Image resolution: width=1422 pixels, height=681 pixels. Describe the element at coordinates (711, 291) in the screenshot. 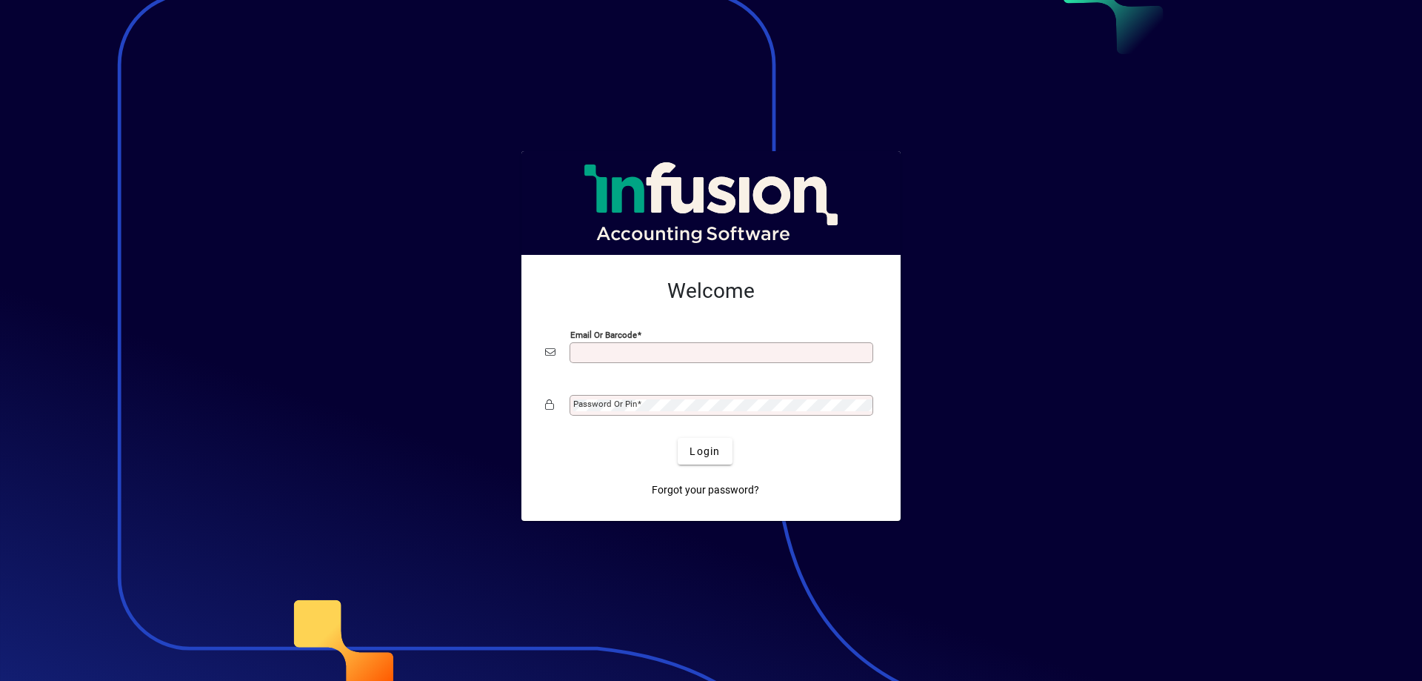

I see `h2: Welcome` at that location.